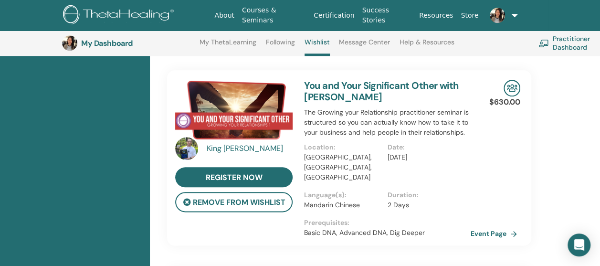 Image resolution: width=600 pixels, height=266 pixels. Describe the element at coordinates (234, 202) in the screenshot. I see `button: remove from wishlist` at that location.